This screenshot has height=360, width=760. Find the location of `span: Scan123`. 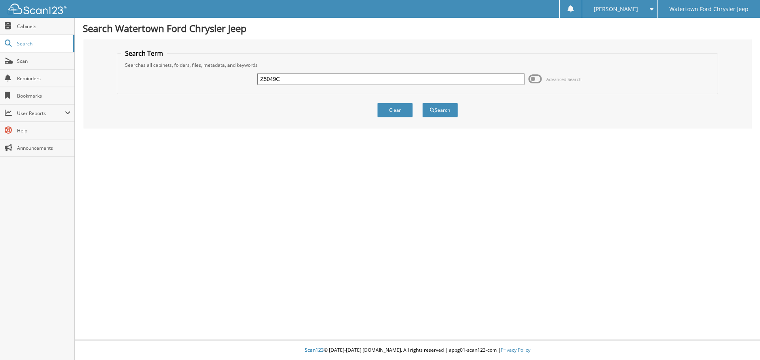

span: Scan123 is located at coordinates (314, 350).